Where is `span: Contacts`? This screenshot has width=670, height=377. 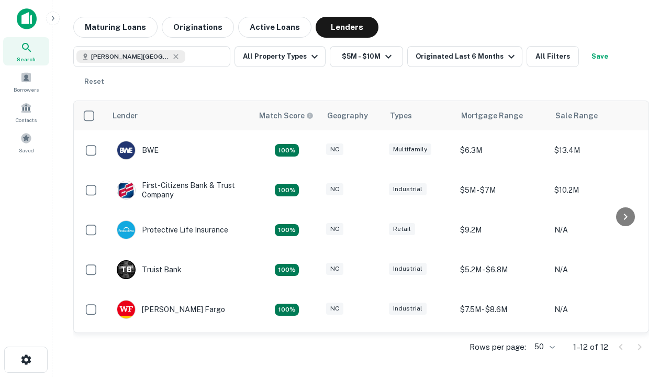
span: Contacts is located at coordinates (26, 120).